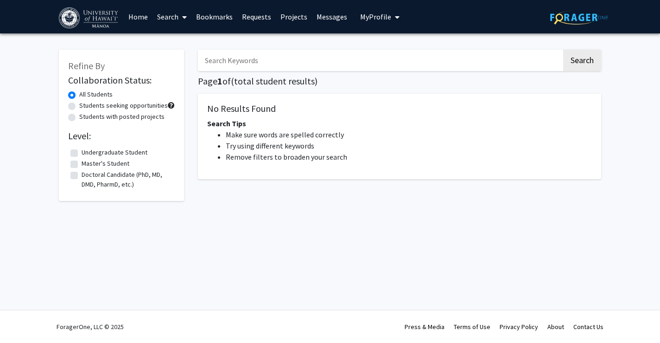 The height and width of the screenshot is (343, 660). Describe the element at coordinates (96, 94) in the screenshot. I see `label: All Students` at that location.